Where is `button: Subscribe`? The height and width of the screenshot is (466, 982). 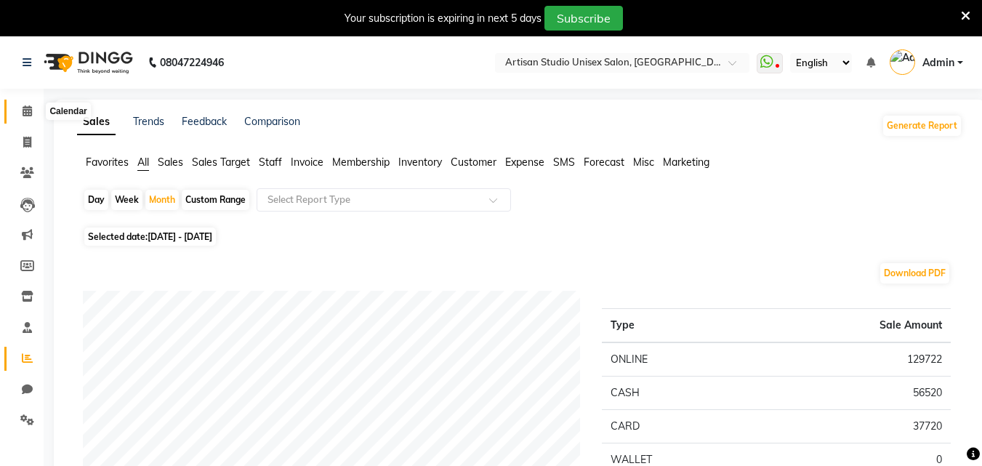
button: Subscribe is located at coordinates (584, 18).